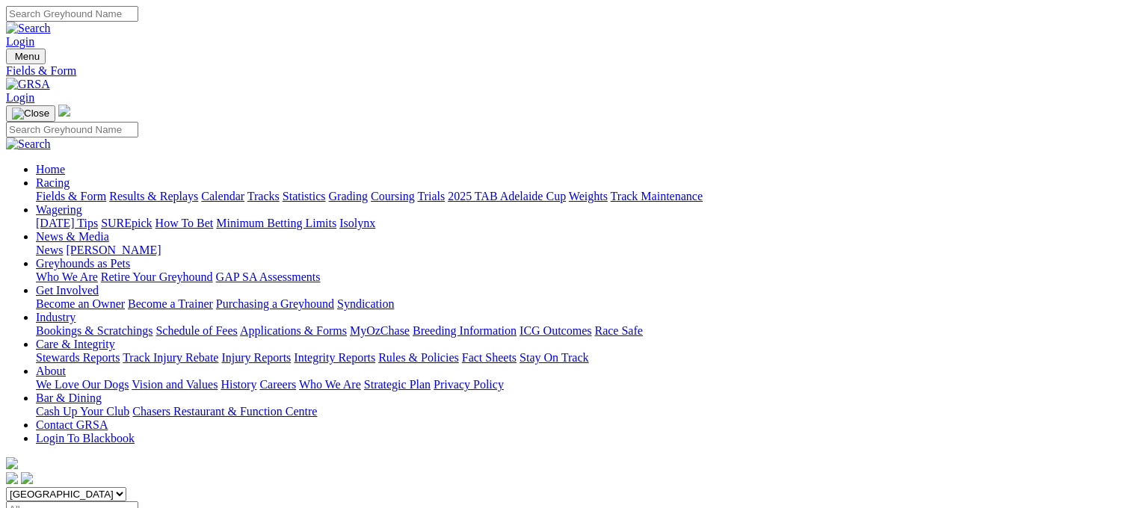 The height and width of the screenshot is (508, 1137). I want to click on a: Wagering, so click(59, 209).